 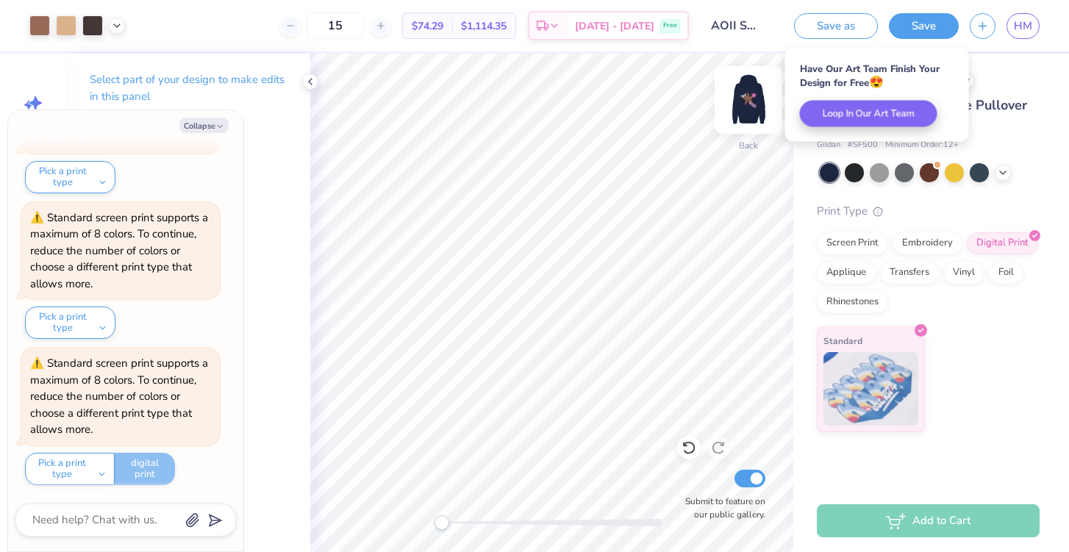 I want to click on span: HM, so click(x=1022, y=26).